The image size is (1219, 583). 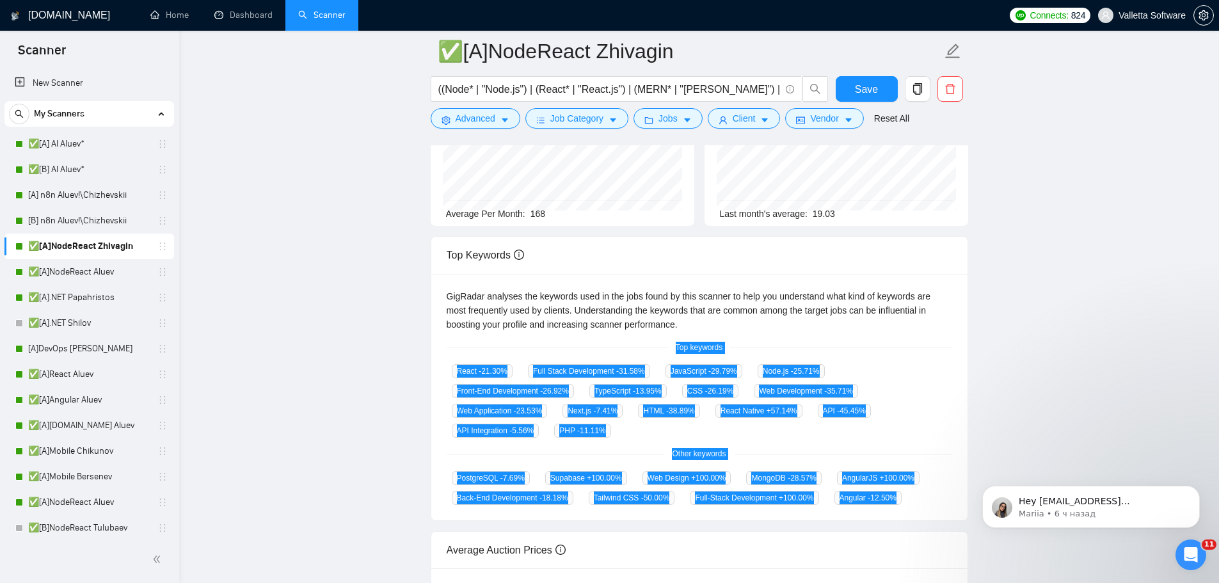 What do you see at coordinates (722, 371) in the screenshot?
I see `span: -29.79 %` at bounding box center [722, 371].